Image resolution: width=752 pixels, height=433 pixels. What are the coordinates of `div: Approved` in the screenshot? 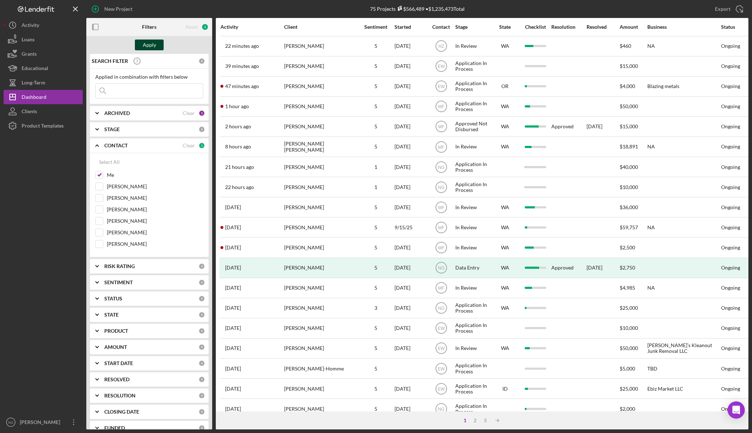 It's located at (562, 268).